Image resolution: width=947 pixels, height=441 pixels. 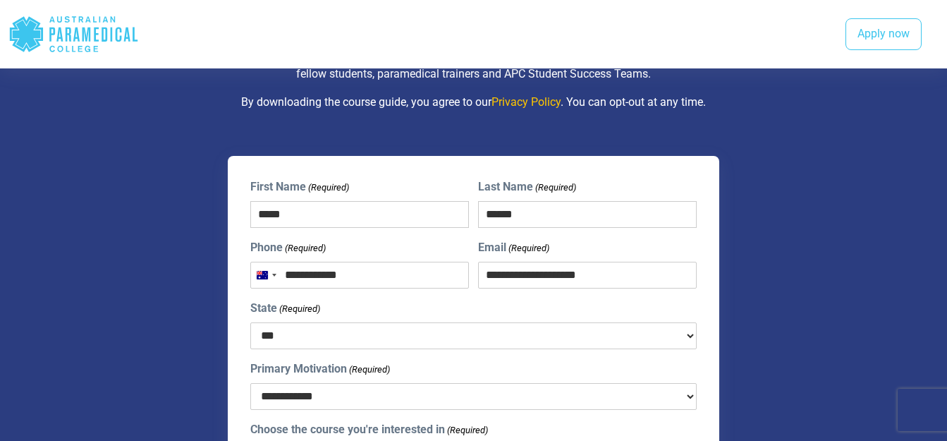 What do you see at coordinates (526, 102) in the screenshot?
I see `a: Privacy Policy` at bounding box center [526, 102].